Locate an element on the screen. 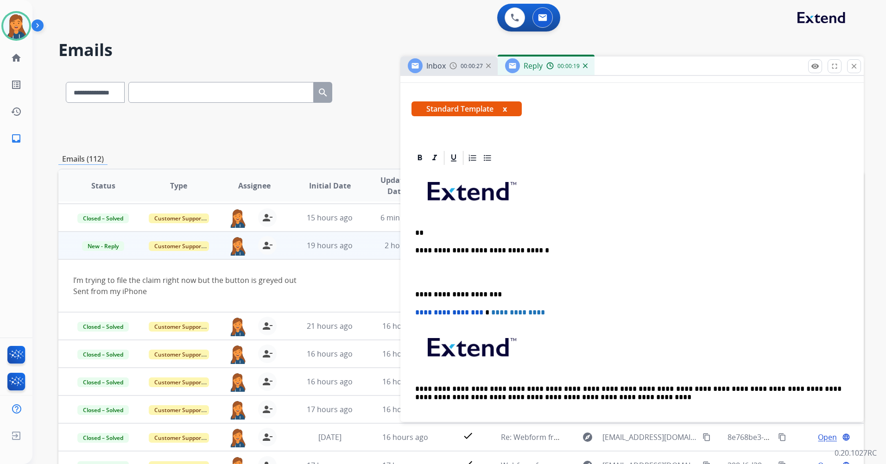 Image resolution: width=886 pixels, height=464 pixels. mat-icon: history is located at coordinates (16, 112).